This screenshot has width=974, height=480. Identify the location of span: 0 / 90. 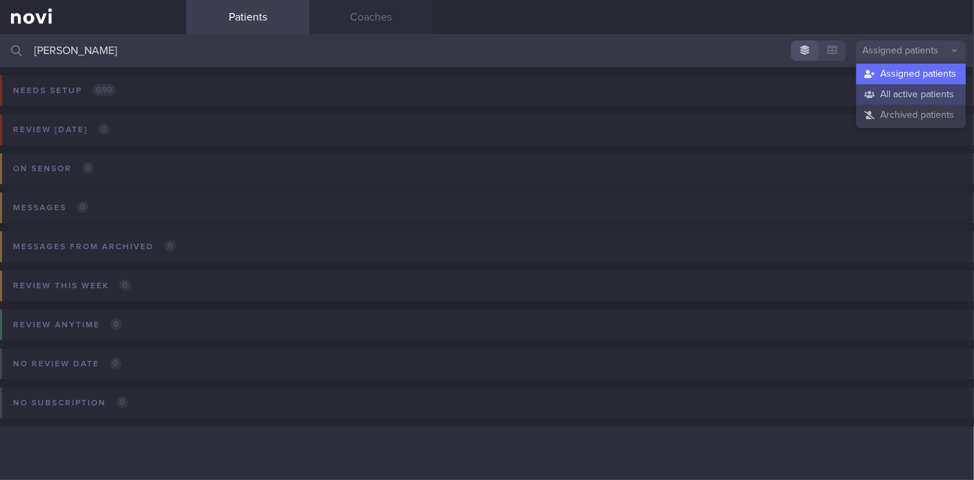
(104, 90).